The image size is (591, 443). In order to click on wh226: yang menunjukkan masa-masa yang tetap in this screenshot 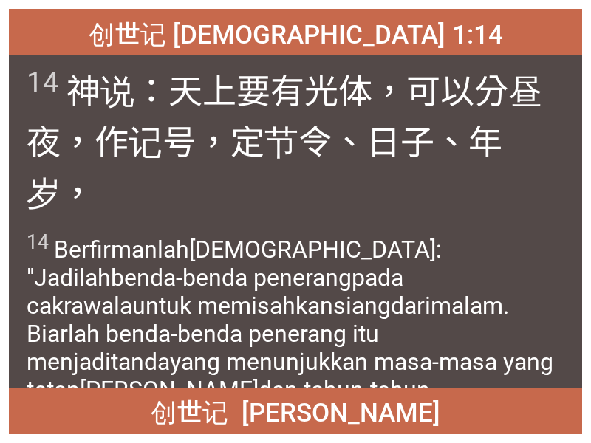, I will do `click(289, 376)`.